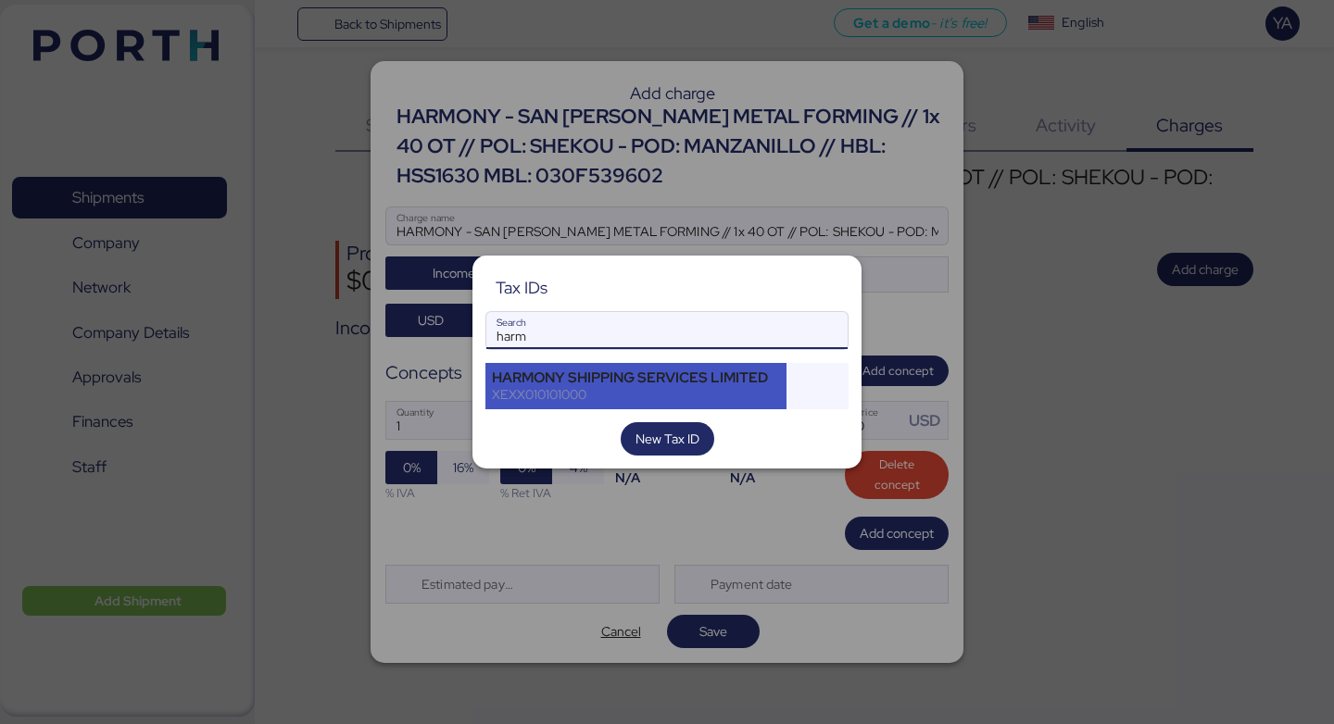 The width and height of the screenshot is (1334, 724). What do you see at coordinates (667, 439) in the screenshot?
I see `span: New Tax ID` at bounding box center [667, 439].